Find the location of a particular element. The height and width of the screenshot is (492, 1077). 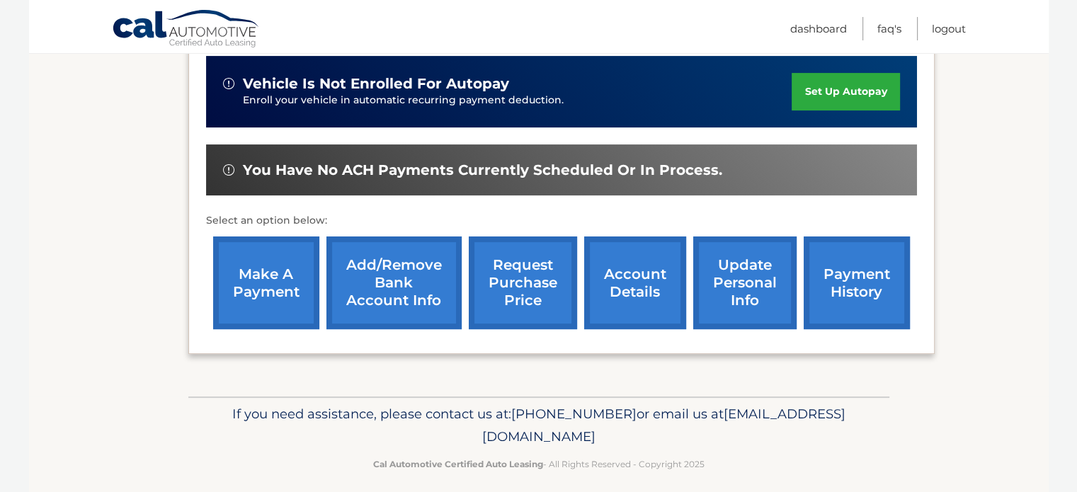

a: make a payment is located at coordinates (266, 283).